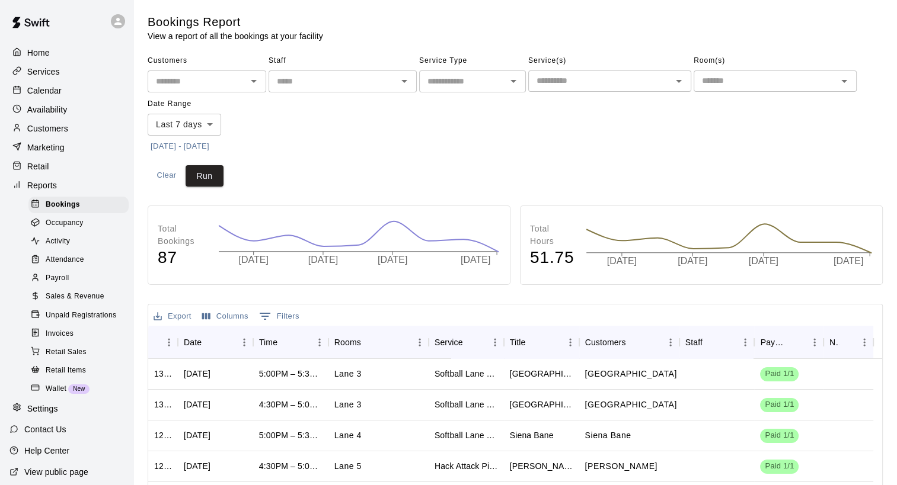 The image size is (897, 485). I want to click on span: Sales & Revenue, so click(75, 297).